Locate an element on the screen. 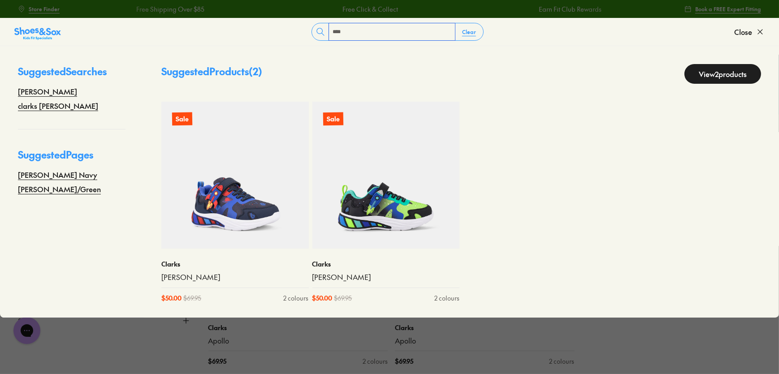 This screenshot has width=779, height=374. span: Book a FREE Expert Fitting is located at coordinates (727, 9).